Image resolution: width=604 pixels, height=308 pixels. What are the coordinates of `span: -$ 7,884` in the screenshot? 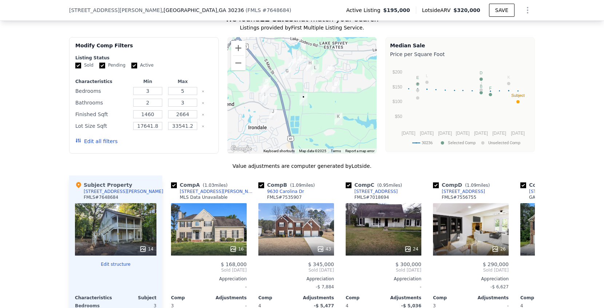 It's located at (325, 287).